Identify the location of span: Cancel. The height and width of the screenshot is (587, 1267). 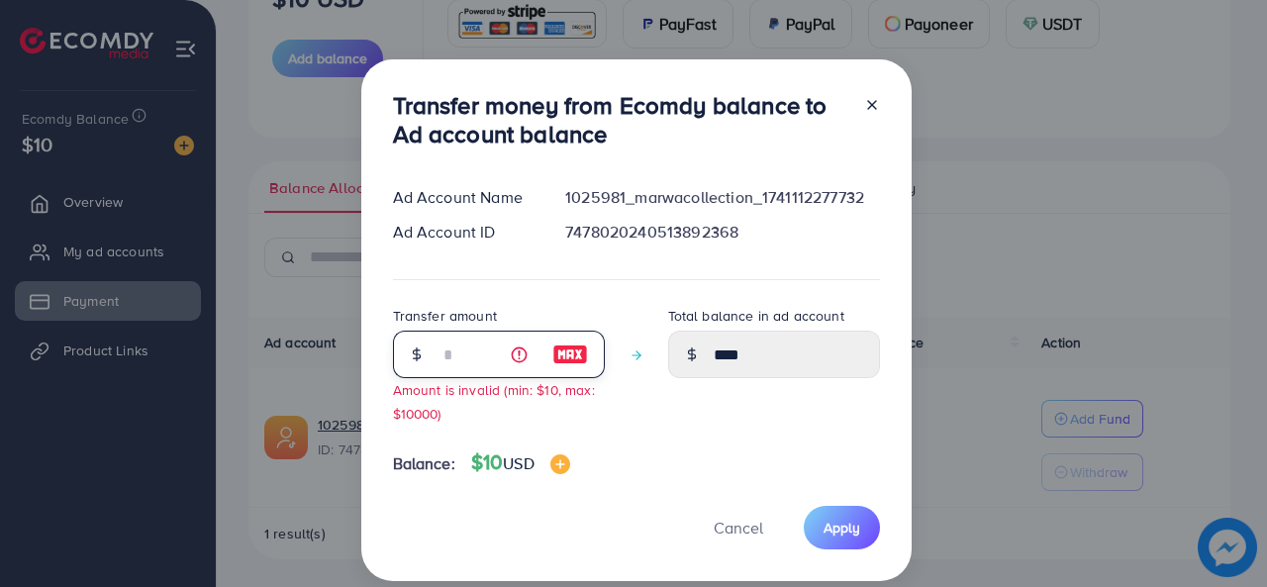
(738, 528).